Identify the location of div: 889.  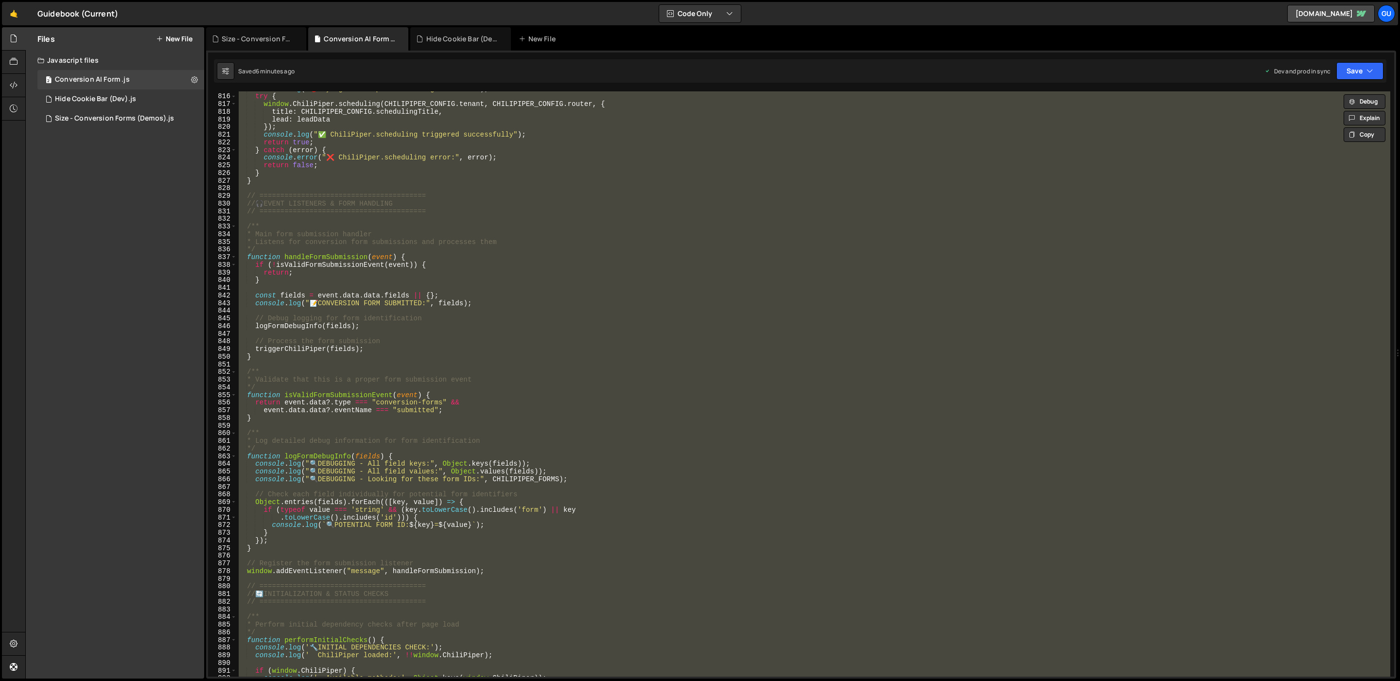
(222, 655).